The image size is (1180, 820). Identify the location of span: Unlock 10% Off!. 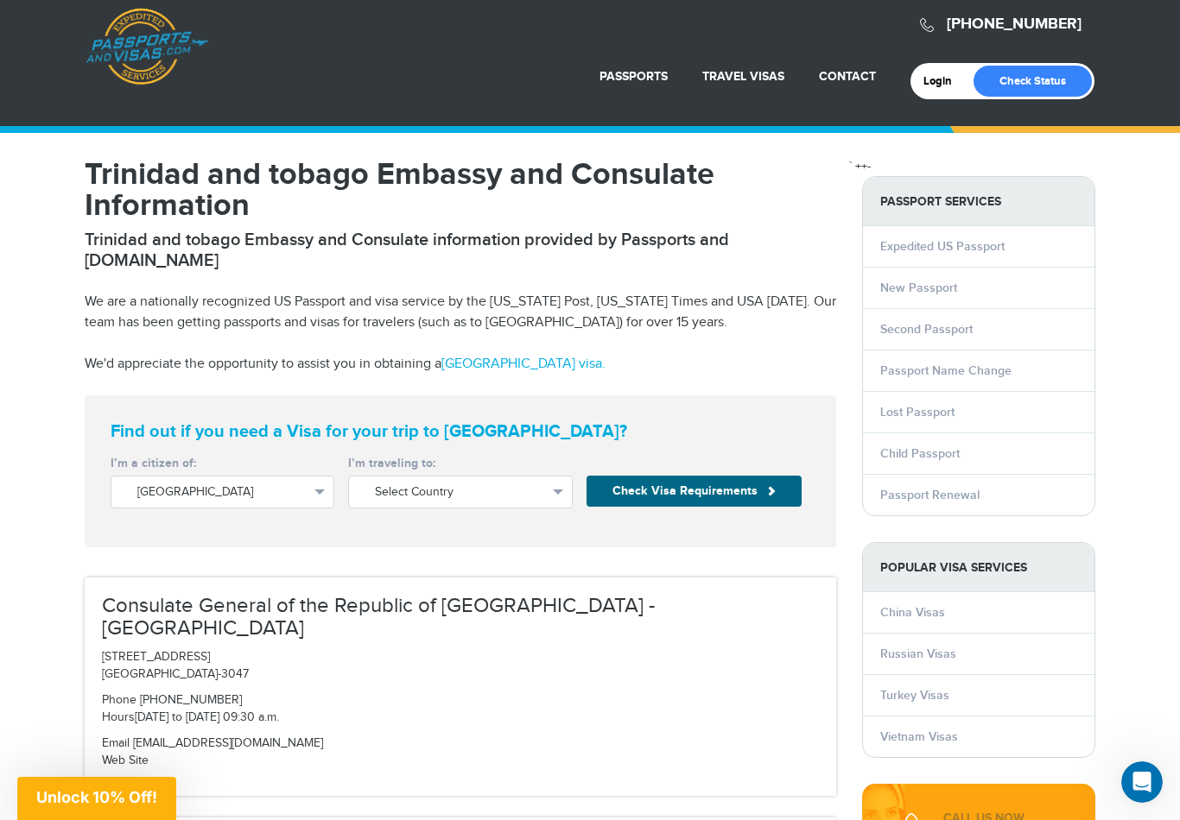
(97, 797).